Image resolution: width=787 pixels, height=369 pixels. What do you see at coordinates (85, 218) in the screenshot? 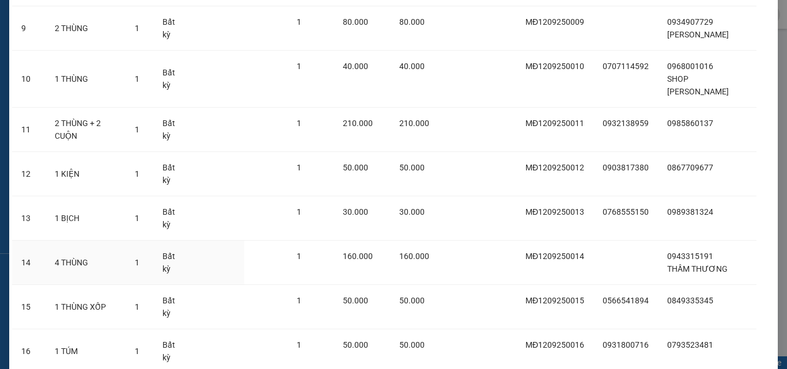
I see `td: 1 BỊCH` at bounding box center [85, 218].